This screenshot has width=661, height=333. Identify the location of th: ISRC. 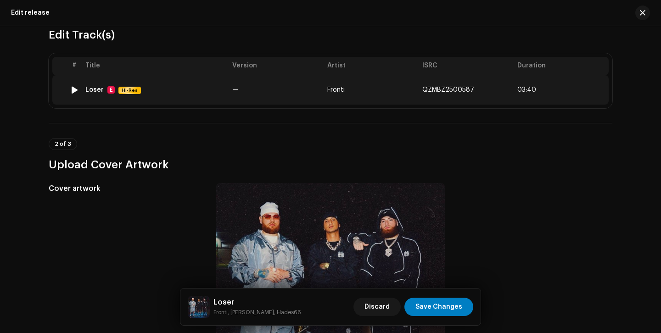
(466, 66).